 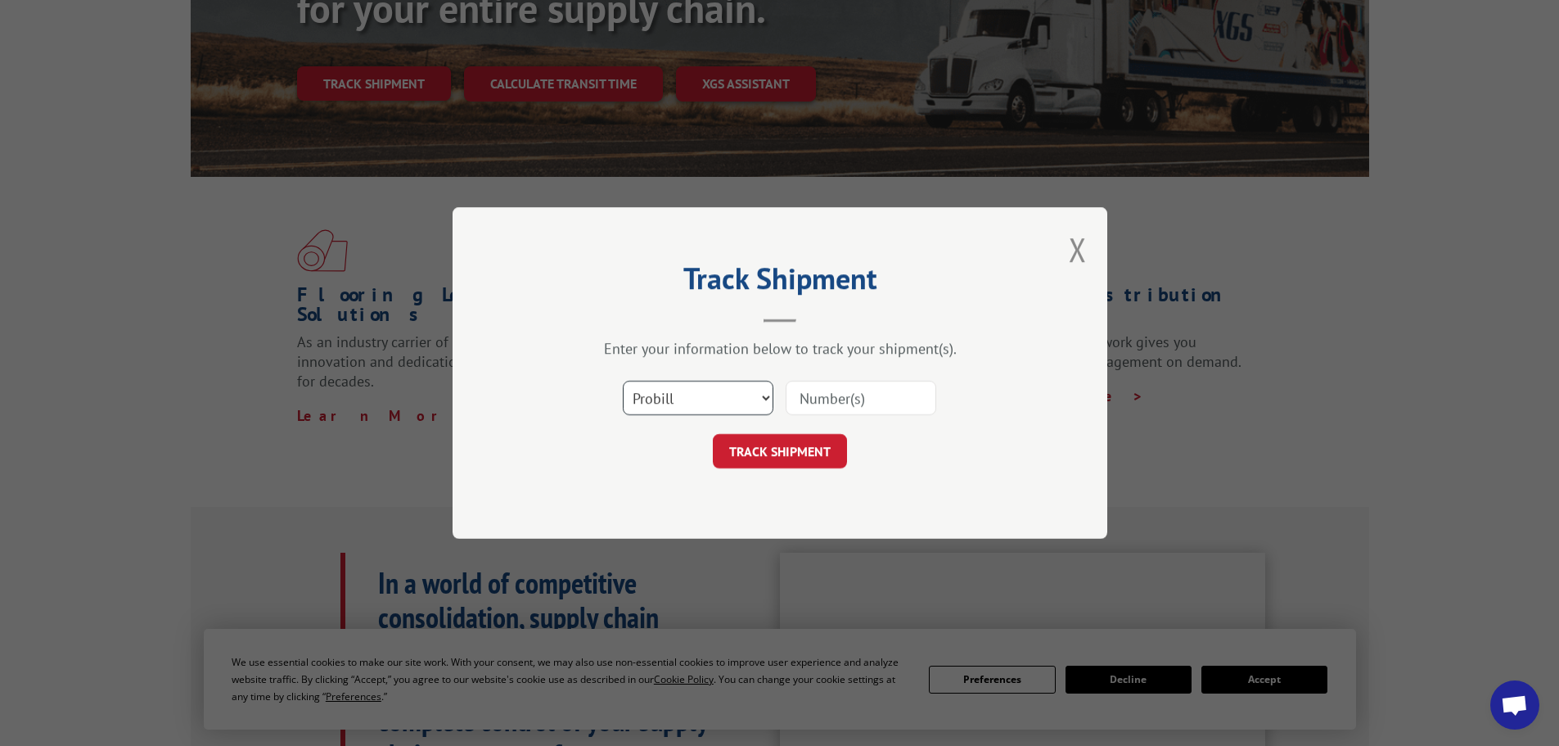 I want to click on input: Number(s), so click(x=861, y=398).